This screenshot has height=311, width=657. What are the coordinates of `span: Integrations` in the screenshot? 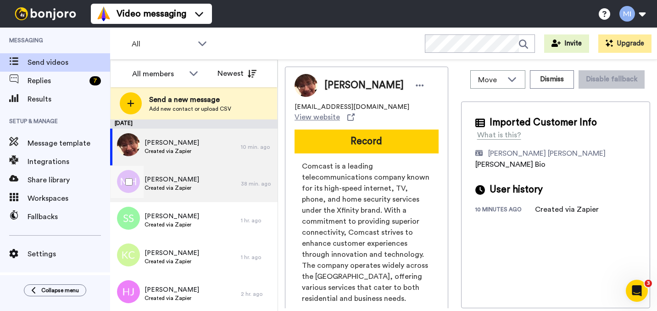 It's located at (69, 161).